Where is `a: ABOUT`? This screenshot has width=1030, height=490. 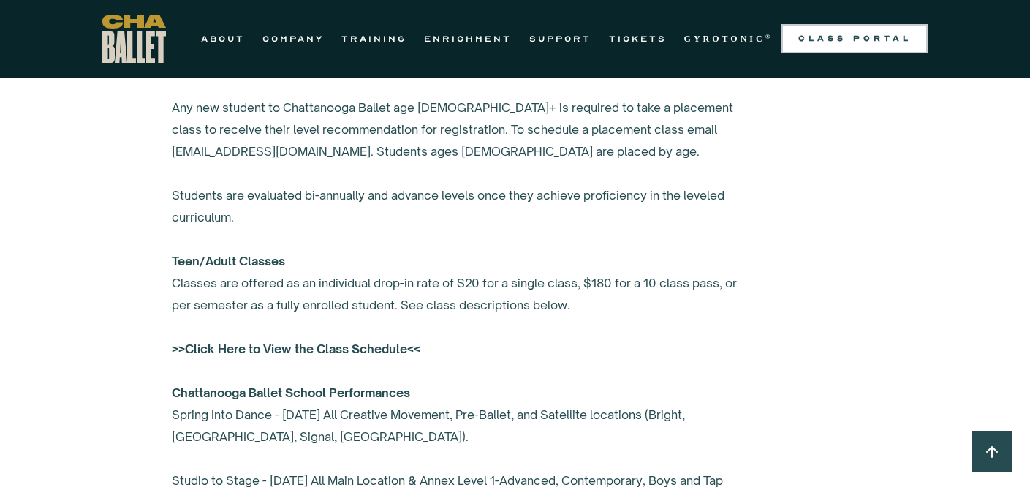 a: ABOUT is located at coordinates (223, 39).